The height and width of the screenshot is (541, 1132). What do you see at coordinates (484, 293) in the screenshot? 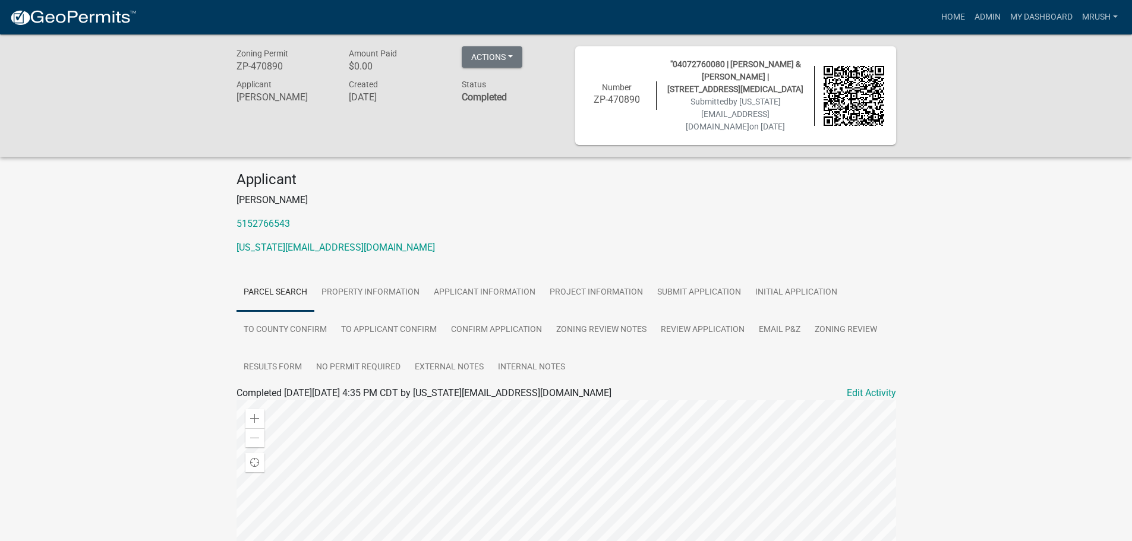
I see `a: Applicant Information` at bounding box center [484, 293].